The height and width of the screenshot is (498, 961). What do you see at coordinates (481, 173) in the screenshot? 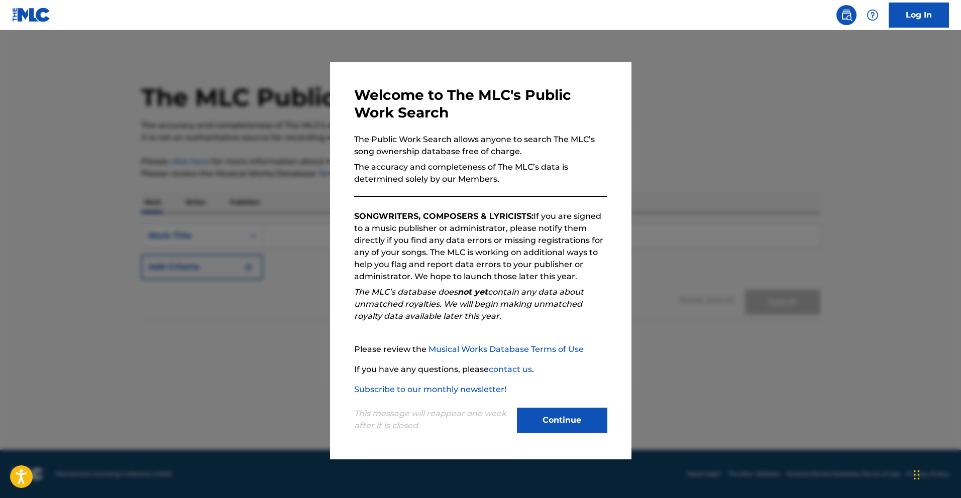
I see `p: The accuracy and completeness of The MLC’s data is determined solely by our Members.` at bounding box center [481, 173].